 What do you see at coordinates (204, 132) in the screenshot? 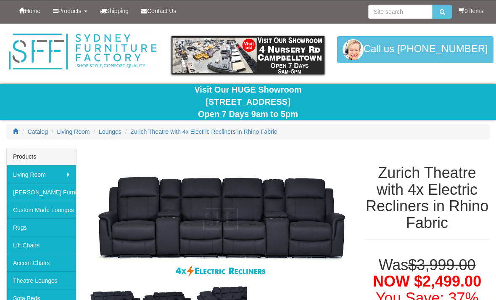
I see `span: Zurich Theatre with 4x Electric Recliners in Rhino Fabric` at bounding box center [204, 132].